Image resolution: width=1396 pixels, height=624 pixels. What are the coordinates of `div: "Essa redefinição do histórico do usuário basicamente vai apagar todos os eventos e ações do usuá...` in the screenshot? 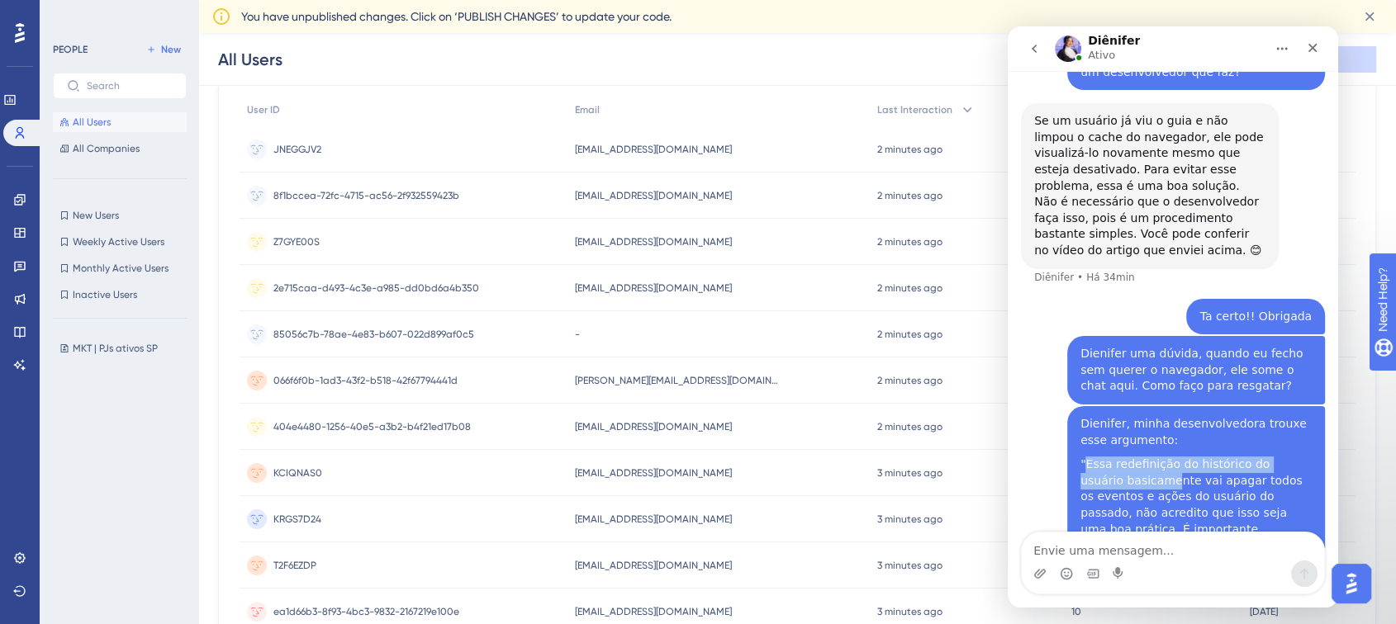 It's located at (188, 495).